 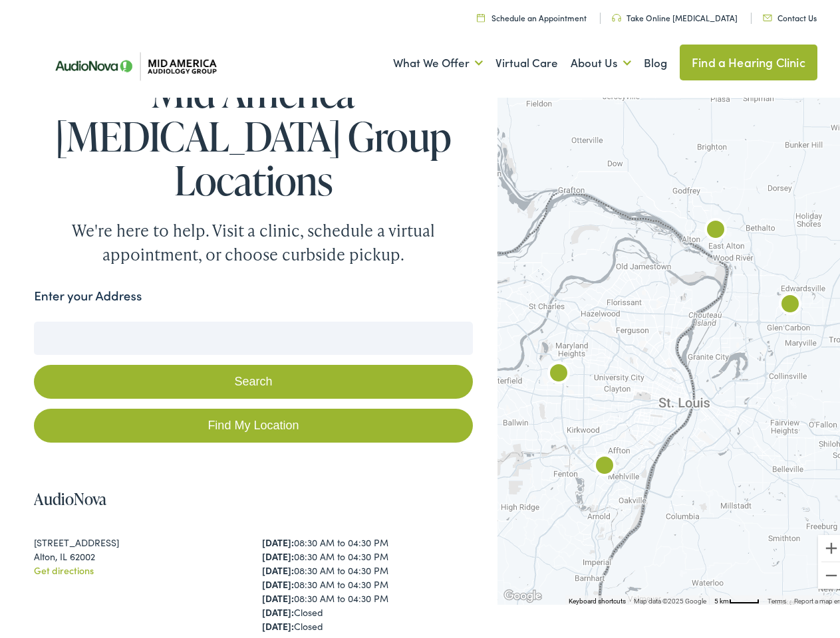 I want to click on a: Contact Us, so click(x=789, y=13).